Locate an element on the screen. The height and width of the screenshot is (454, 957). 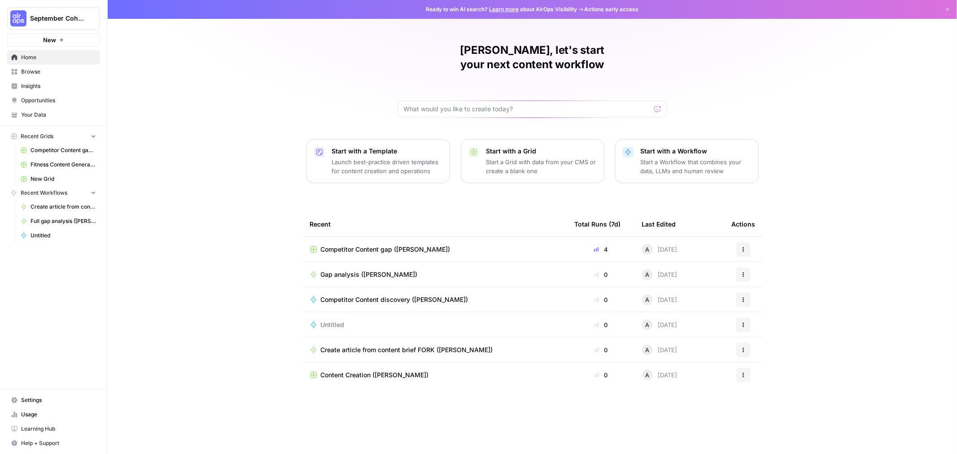
span: Opportunities is located at coordinates (58, 100).